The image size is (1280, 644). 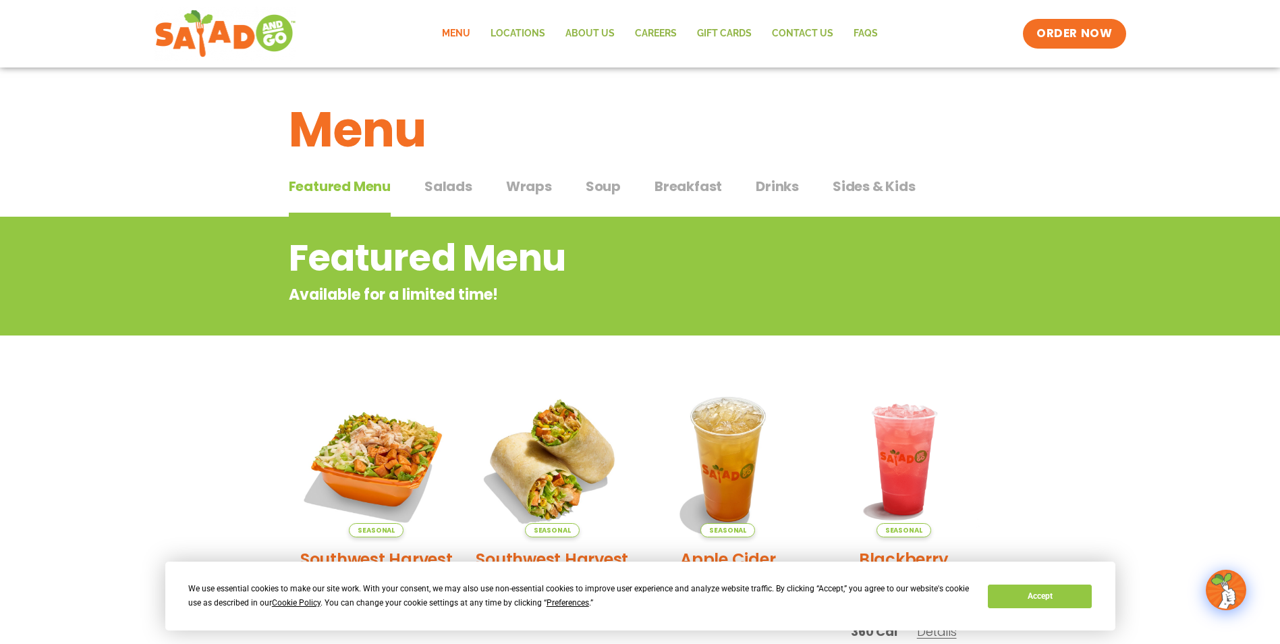 I want to click on div: Cookie Consent Prompt, so click(x=640, y=596).